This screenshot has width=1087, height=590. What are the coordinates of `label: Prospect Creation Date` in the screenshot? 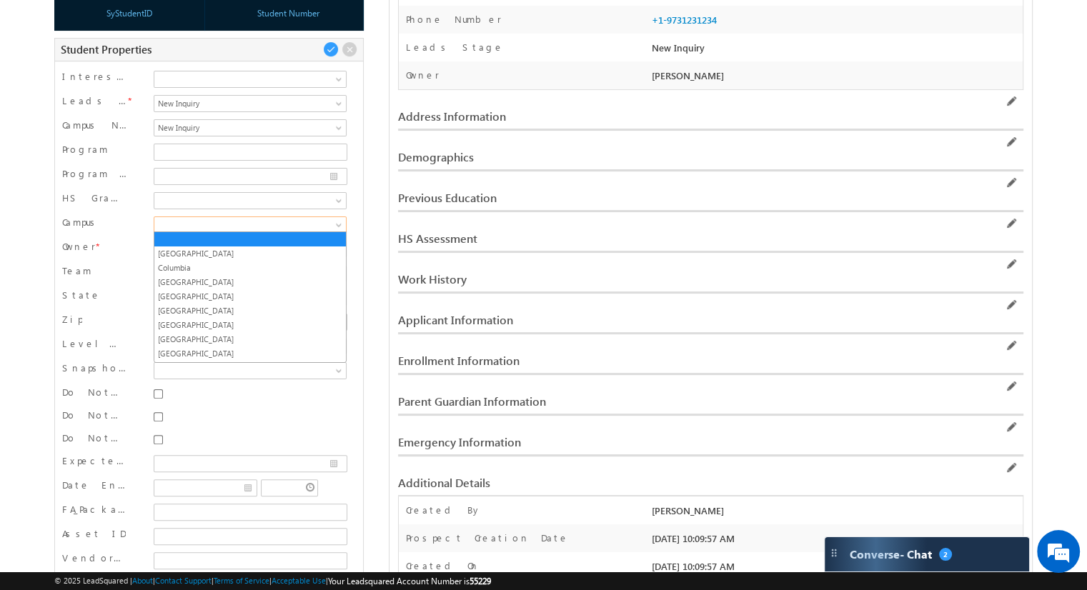 It's located at (487, 538).